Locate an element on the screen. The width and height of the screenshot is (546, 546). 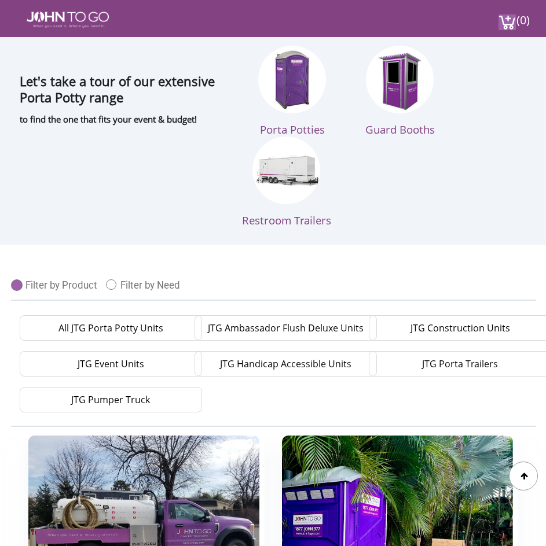
img: cart a is located at coordinates (507, 22).